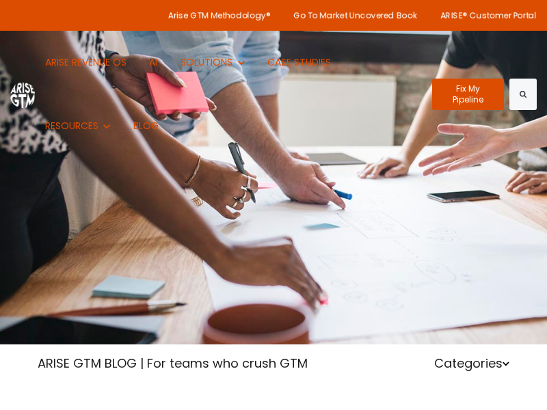  What do you see at coordinates (212, 62) in the screenshot?
I see `button: Show submenu for SOLUTIONS SOLUTIONS` at bounding box center [212, 62].